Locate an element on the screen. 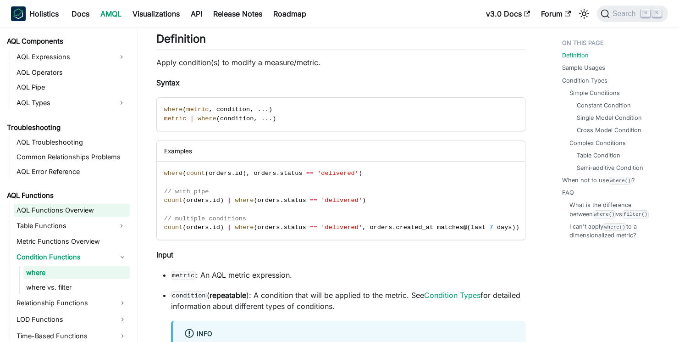  a: Simple Conditions is located at coordinates (595, 93).